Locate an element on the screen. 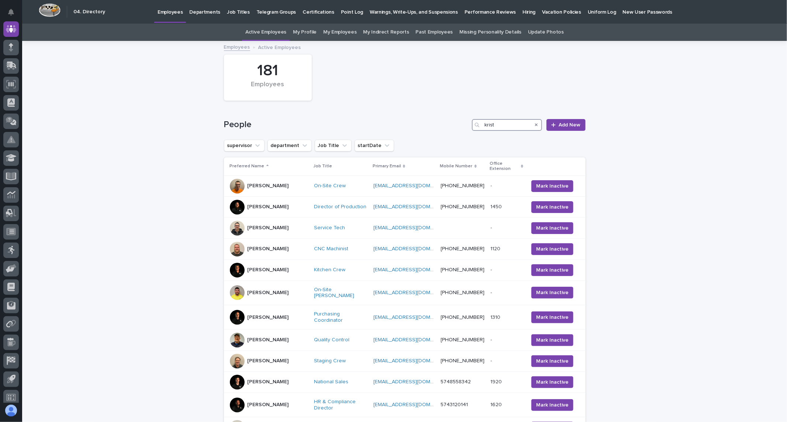 This screenshot has height=422, width=787. a: CNC Machinist is located at coordinates (331, 249).